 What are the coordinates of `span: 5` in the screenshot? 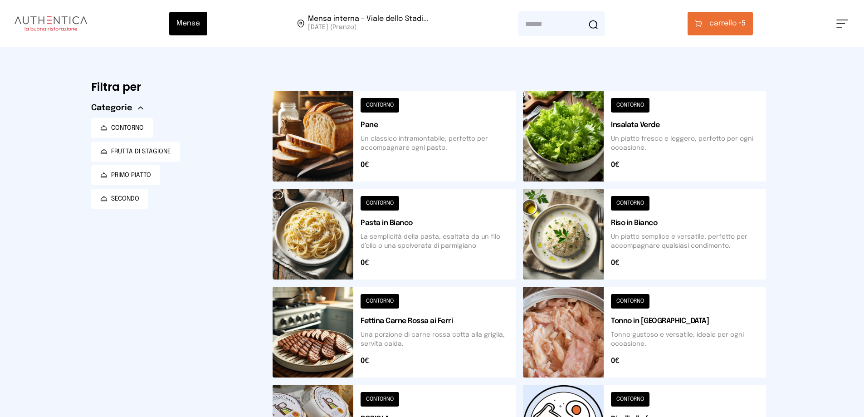 It's located at (727, 24).